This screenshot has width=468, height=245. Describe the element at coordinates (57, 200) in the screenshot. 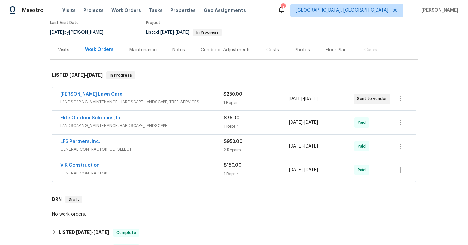

I see `h6: BRN` at that location.